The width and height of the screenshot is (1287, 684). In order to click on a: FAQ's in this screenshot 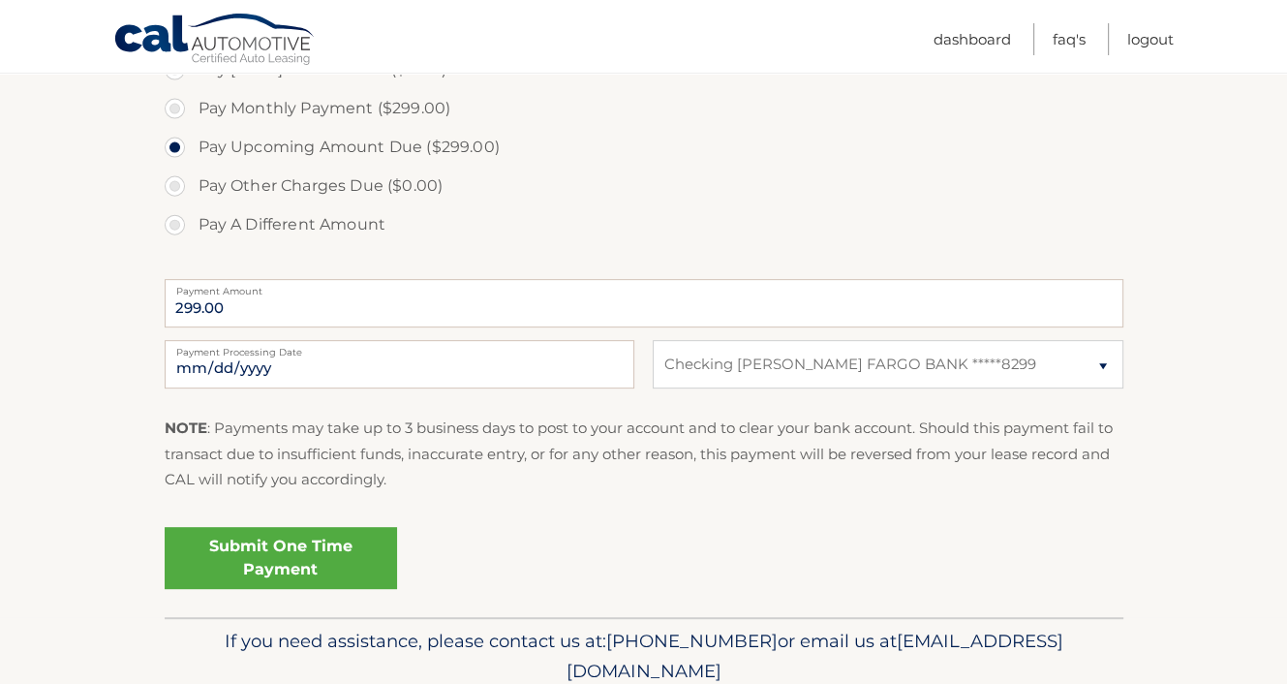, I will do `click(1069, 39)`.